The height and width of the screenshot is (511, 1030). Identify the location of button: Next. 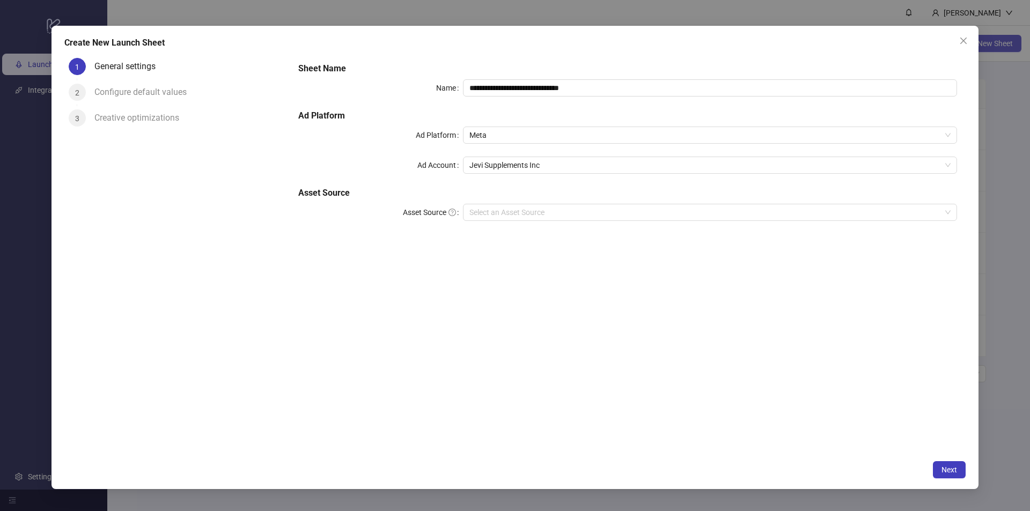
(949, 470).